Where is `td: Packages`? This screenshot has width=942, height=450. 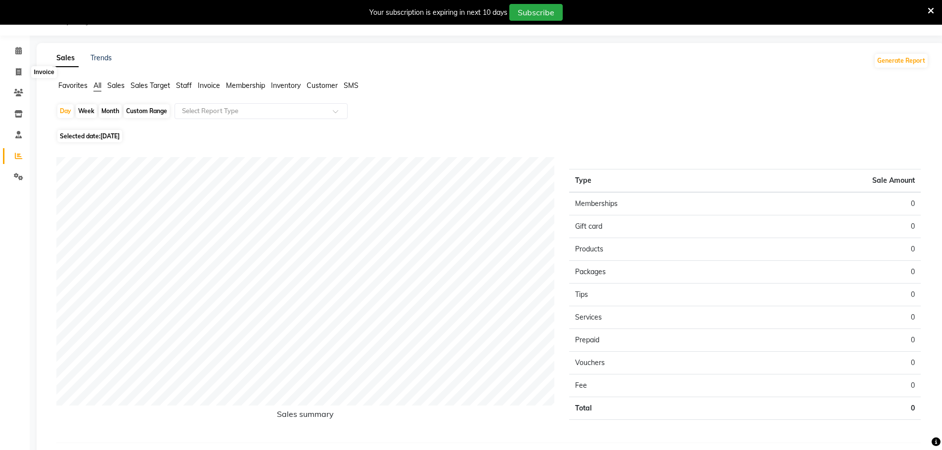
td: Packages is located at coordinates (657, 272).